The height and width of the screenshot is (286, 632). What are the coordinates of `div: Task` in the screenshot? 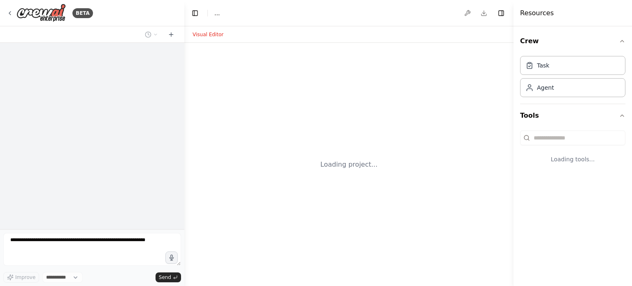 It's located at (543, 65).